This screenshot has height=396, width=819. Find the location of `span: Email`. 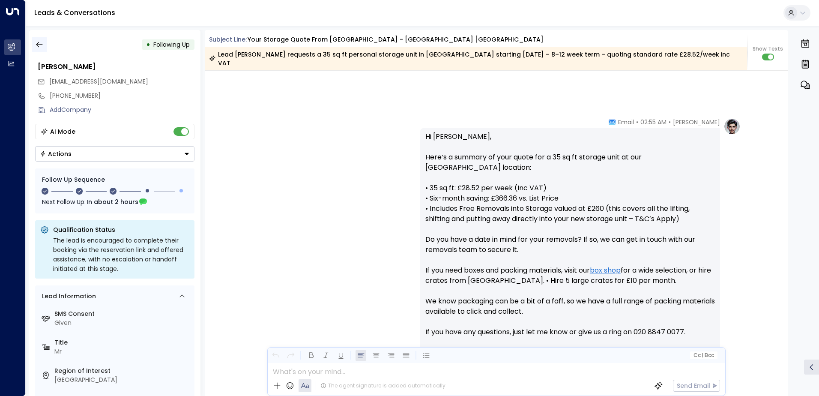

span: Email is located at coordinates (626, 122).